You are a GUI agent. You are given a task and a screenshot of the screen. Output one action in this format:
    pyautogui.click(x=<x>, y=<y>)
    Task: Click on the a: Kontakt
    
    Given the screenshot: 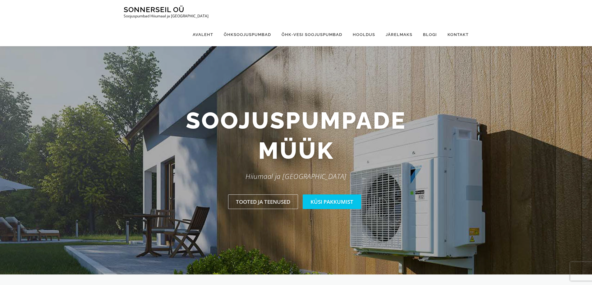 What is the action you would take?
    pyautogui.click(x=455, y=34)
    